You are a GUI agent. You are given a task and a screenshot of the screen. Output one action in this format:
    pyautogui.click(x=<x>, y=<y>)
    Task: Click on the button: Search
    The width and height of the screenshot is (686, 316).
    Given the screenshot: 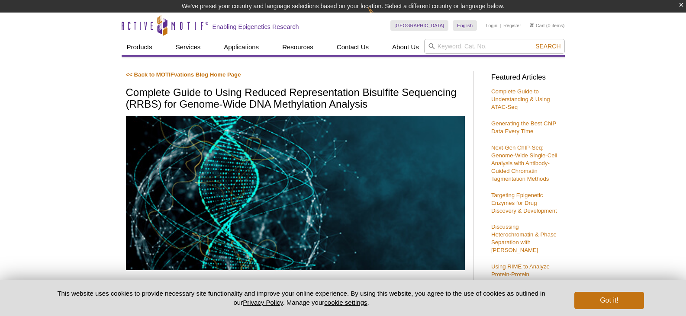 What is the action you would take?
    pyautogui.click(x=548, y=46)
    